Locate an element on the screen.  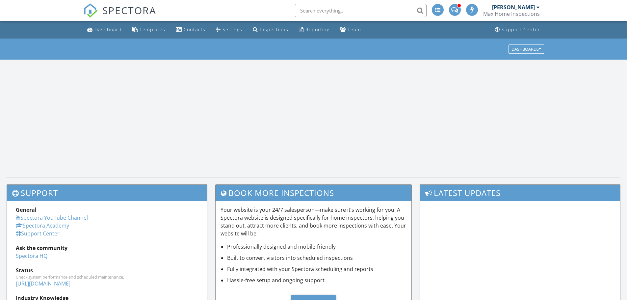
div: Status is located at coordinates (107, 270).